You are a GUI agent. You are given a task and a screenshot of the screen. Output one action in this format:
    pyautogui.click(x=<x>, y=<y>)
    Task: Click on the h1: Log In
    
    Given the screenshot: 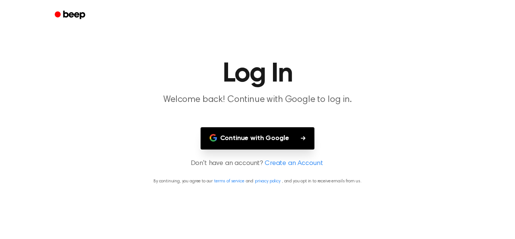 What is the action you would take?
    pyautogui.click(x=258, y=74)
    